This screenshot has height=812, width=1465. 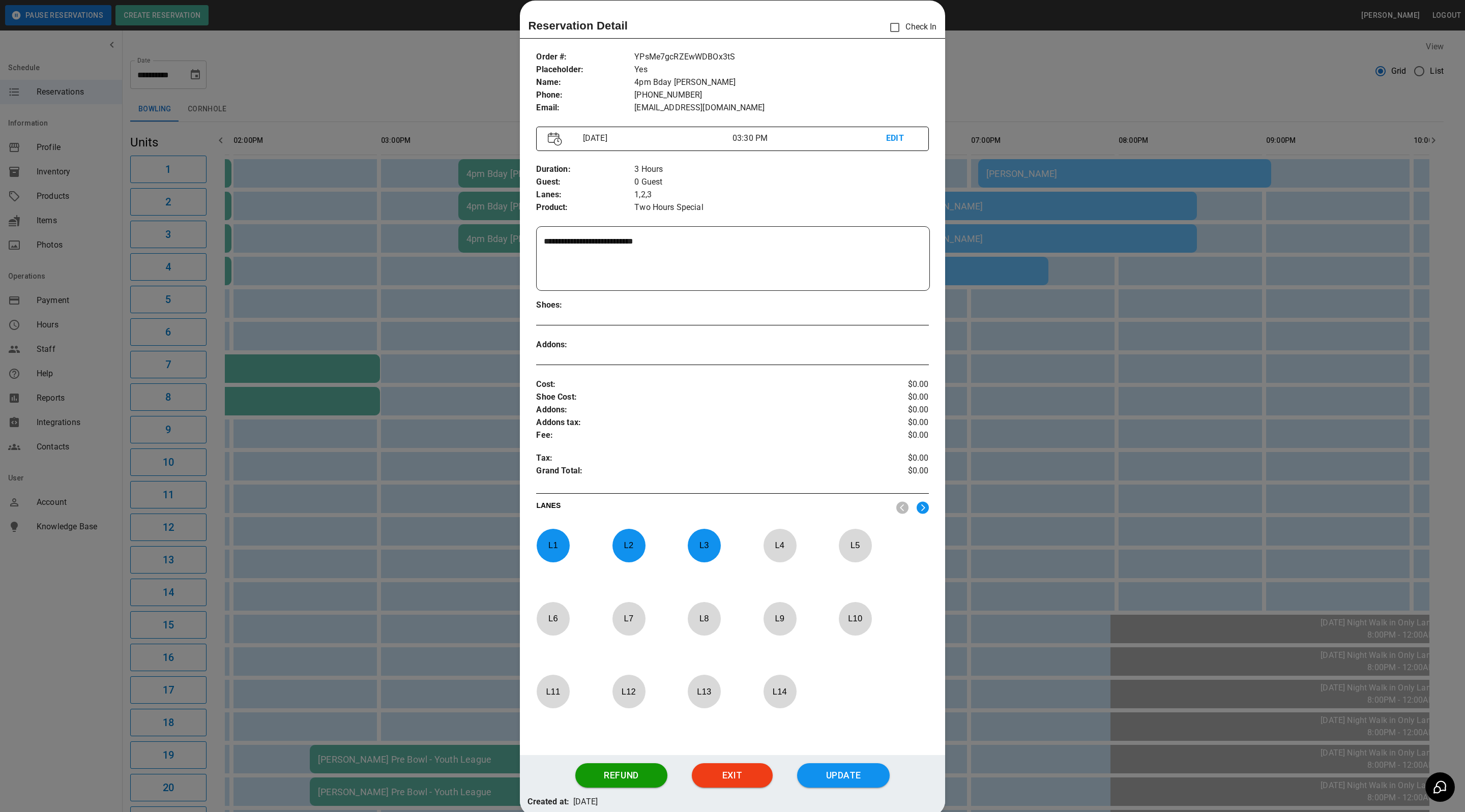 I want to click on p: Fee :, so click(x=699, y=436).